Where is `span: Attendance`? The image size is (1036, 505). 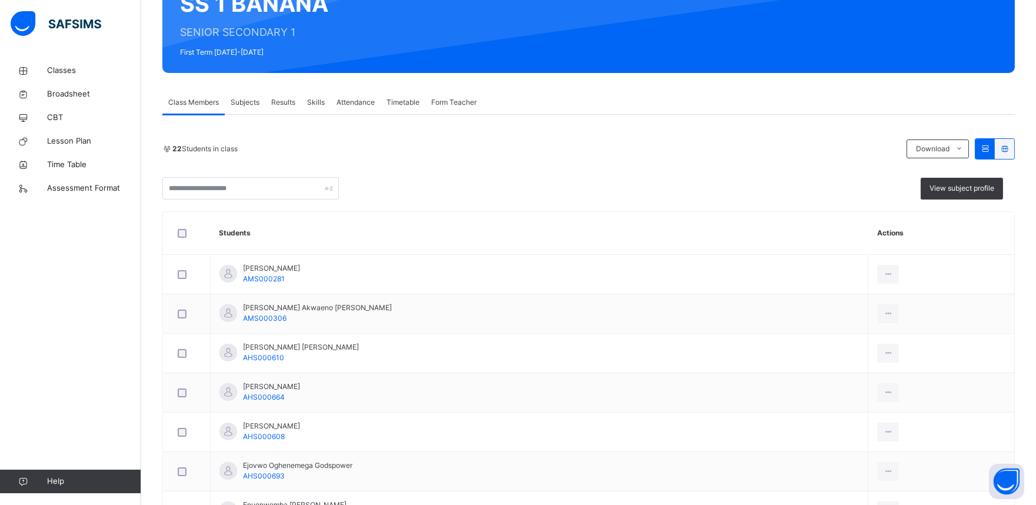 span: Attendance is located at coordinates (355, 102).